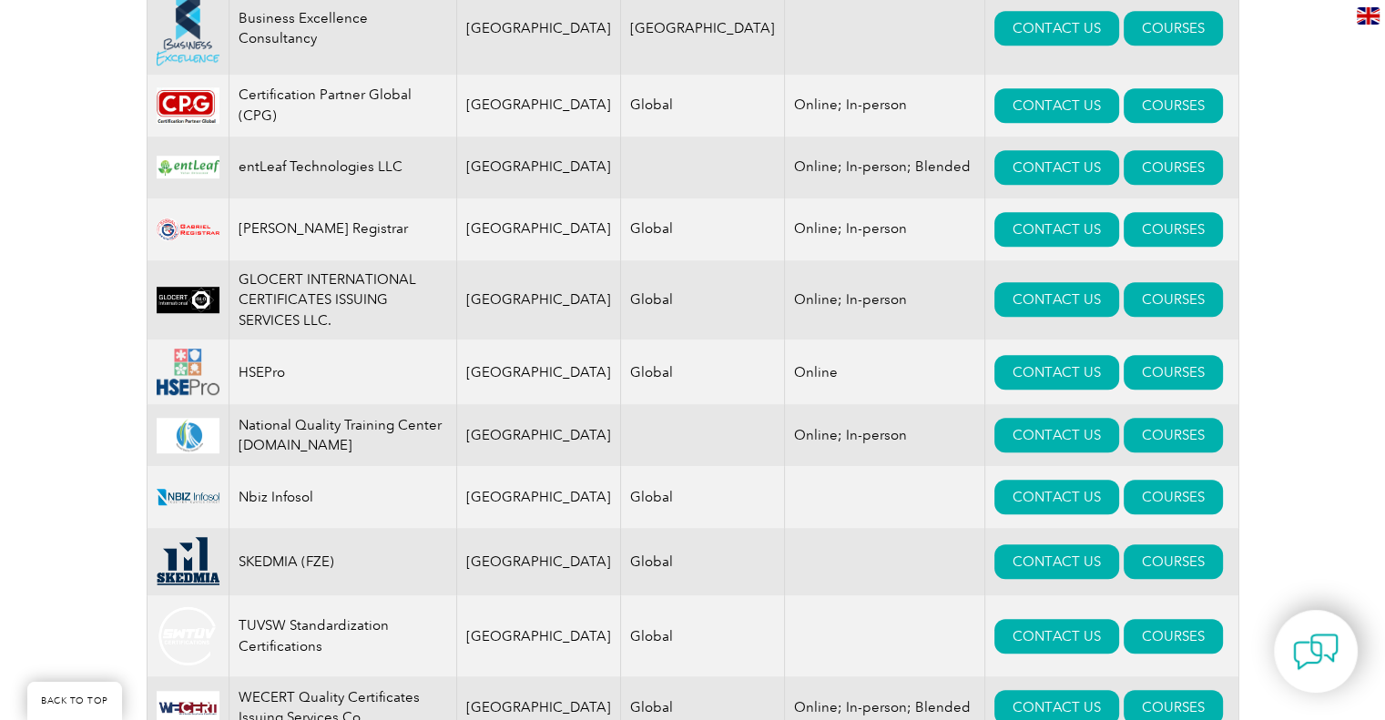 The height and width of the screenshot is (720, 1385). I want to click on td: Certification Partner Global (CPG), so click(342, 106).